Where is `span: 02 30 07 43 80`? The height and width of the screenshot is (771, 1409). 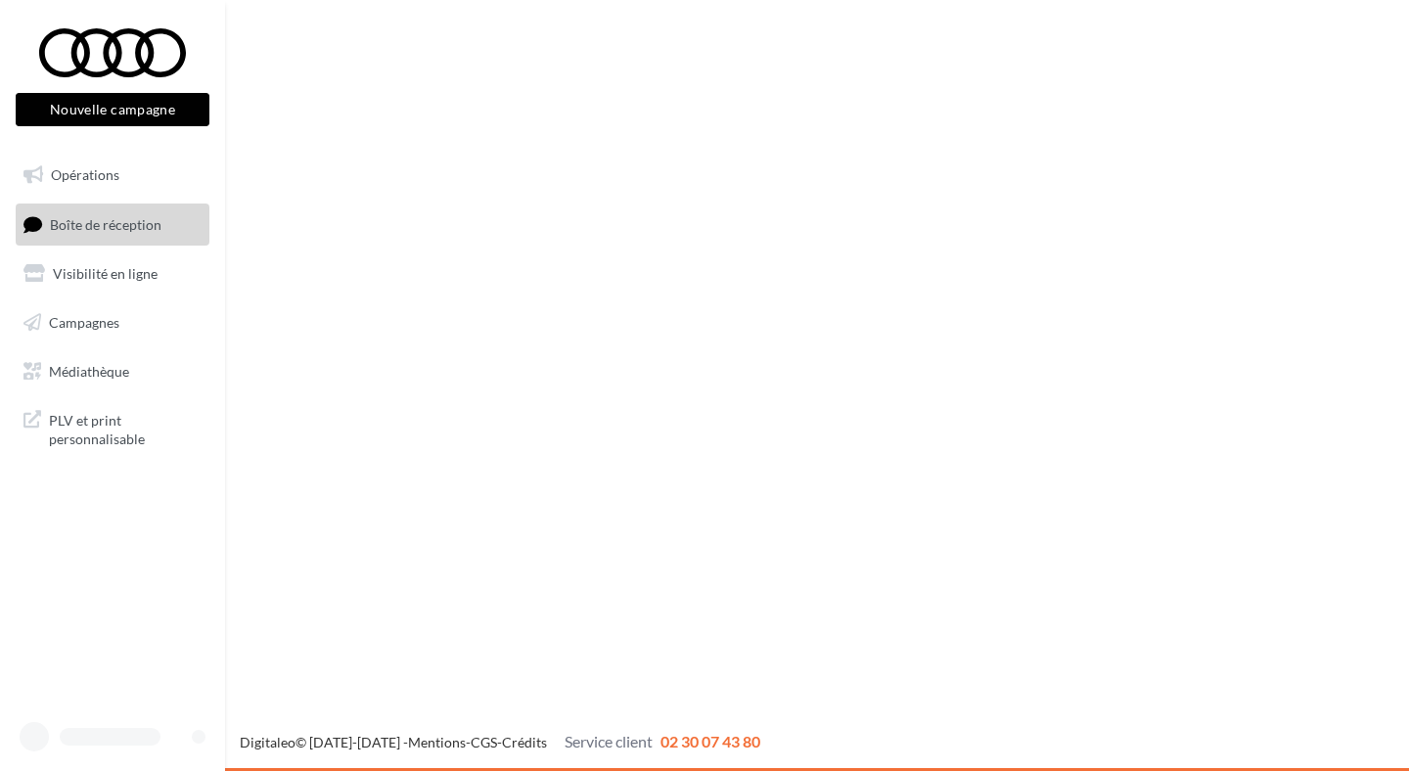 span: 02 30 07 43 80 is located at coordinates (711, 741).